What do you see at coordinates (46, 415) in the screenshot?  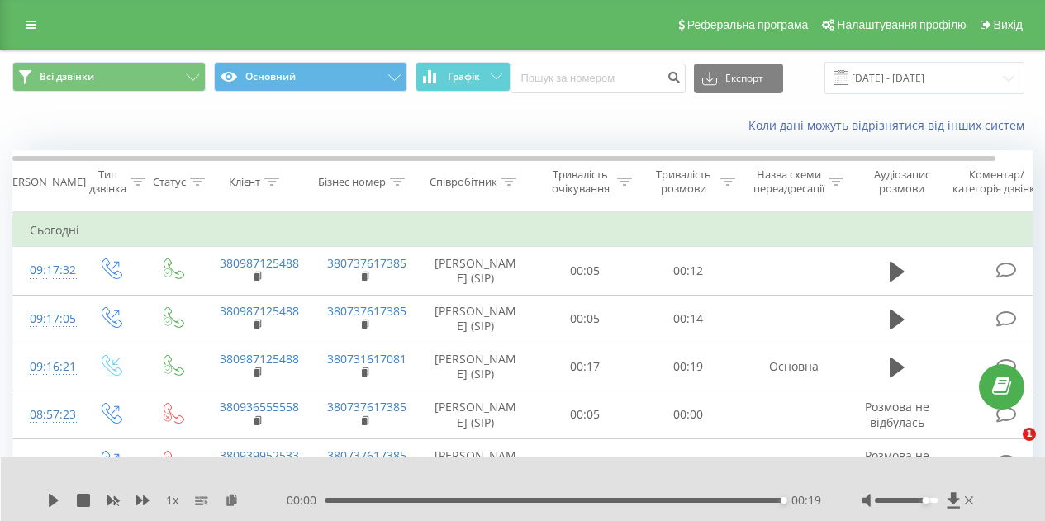 I see `div: 08:57:23` at bounding box center [46, 415].